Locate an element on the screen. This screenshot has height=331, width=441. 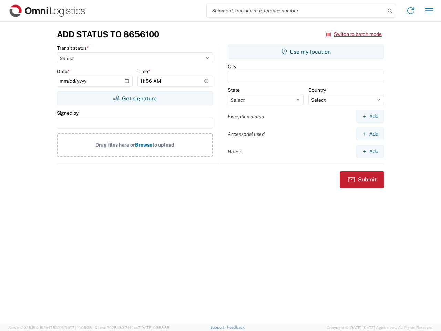
label: Date is located at coordinates (63, 71).